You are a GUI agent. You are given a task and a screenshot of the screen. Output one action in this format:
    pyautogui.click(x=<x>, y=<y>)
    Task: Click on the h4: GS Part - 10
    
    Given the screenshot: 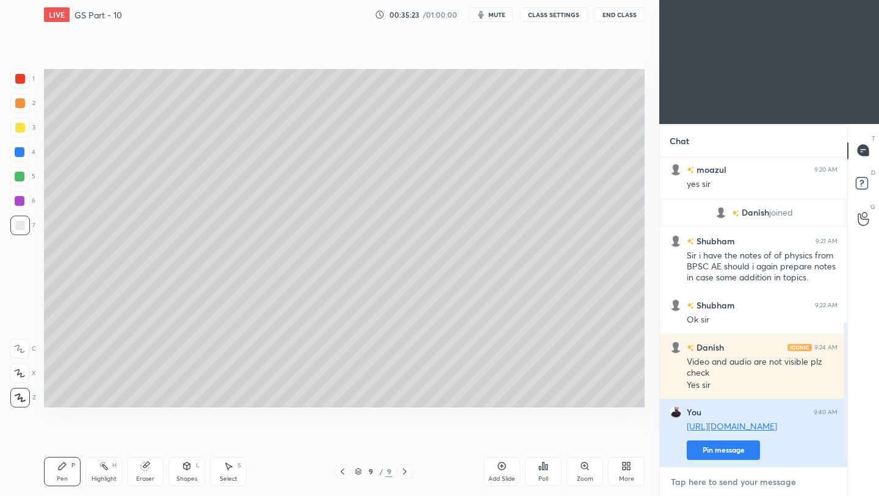 What is the action you would take?
    pyautogui.click(x=98, y=15)
    